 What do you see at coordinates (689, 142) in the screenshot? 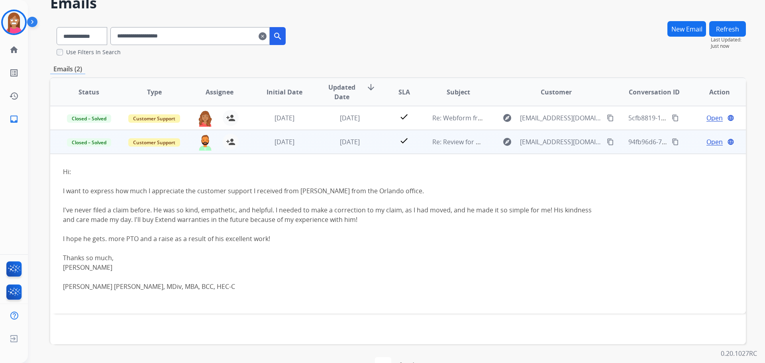
I see `span: 94fb96d6-72ea-44c3-9579-7bf780137928` at bounding box center [689, 142].